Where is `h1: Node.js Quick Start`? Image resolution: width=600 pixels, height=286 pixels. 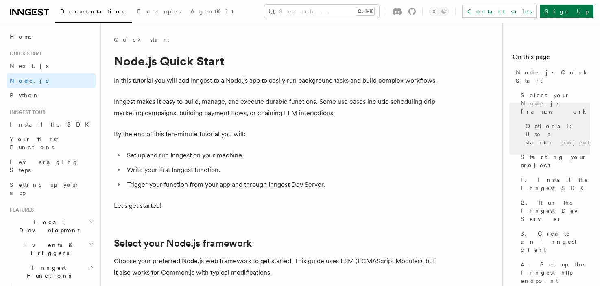 h1: Node.js Quick Start is located at coordinates (277, 61).